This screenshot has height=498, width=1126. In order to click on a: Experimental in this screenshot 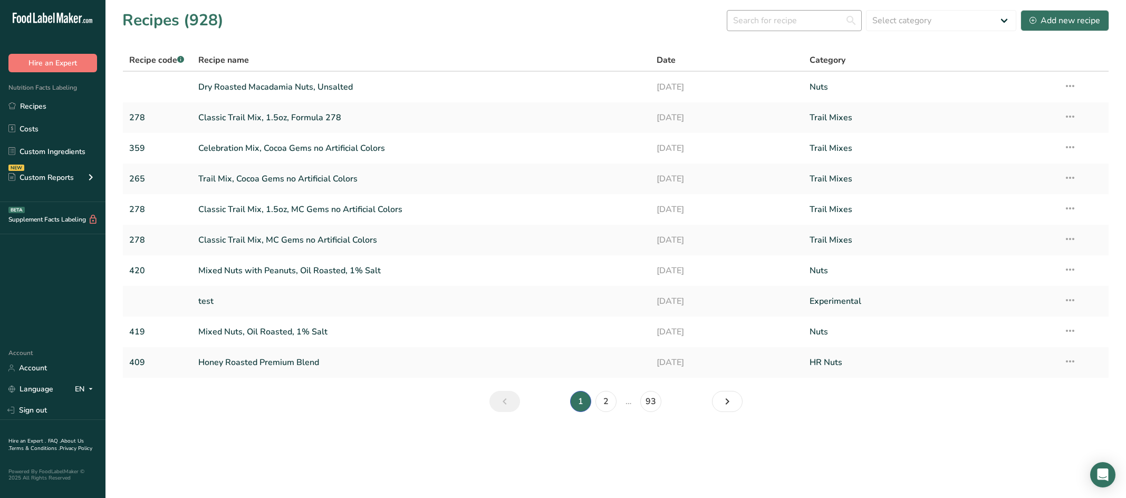, I will do `click(931, 301)`.